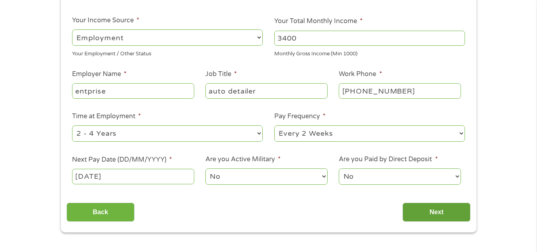 Image resolution: width=537 pixels, height=252 pixels. I want to click on div: Your Employment / Other Status, so click(167, 53).